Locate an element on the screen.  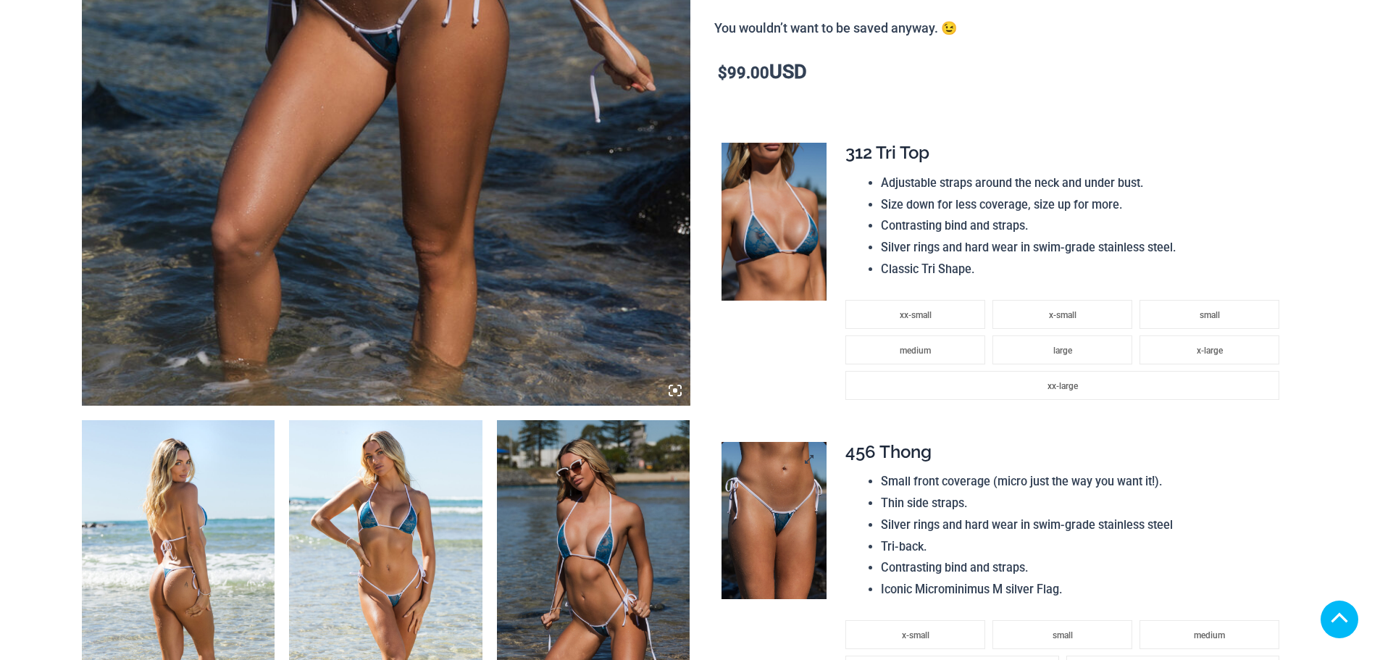
span: 456 Thong is located at coordinates (888, 451).